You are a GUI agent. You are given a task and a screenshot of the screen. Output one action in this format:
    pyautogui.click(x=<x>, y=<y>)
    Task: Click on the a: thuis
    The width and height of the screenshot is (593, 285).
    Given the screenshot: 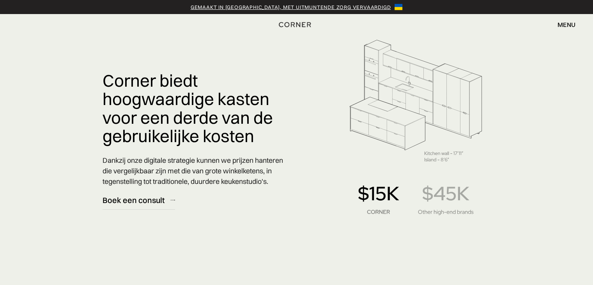 What is the action you would take?
    pyautogui.click(x=297, y=25)
    